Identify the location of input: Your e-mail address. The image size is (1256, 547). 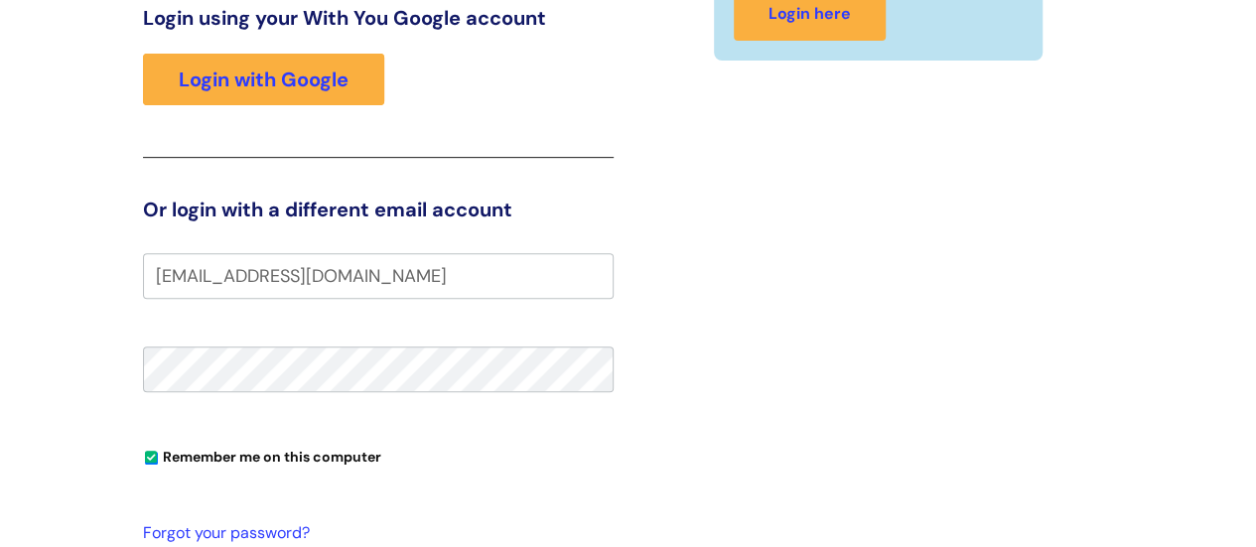
(378, 276).